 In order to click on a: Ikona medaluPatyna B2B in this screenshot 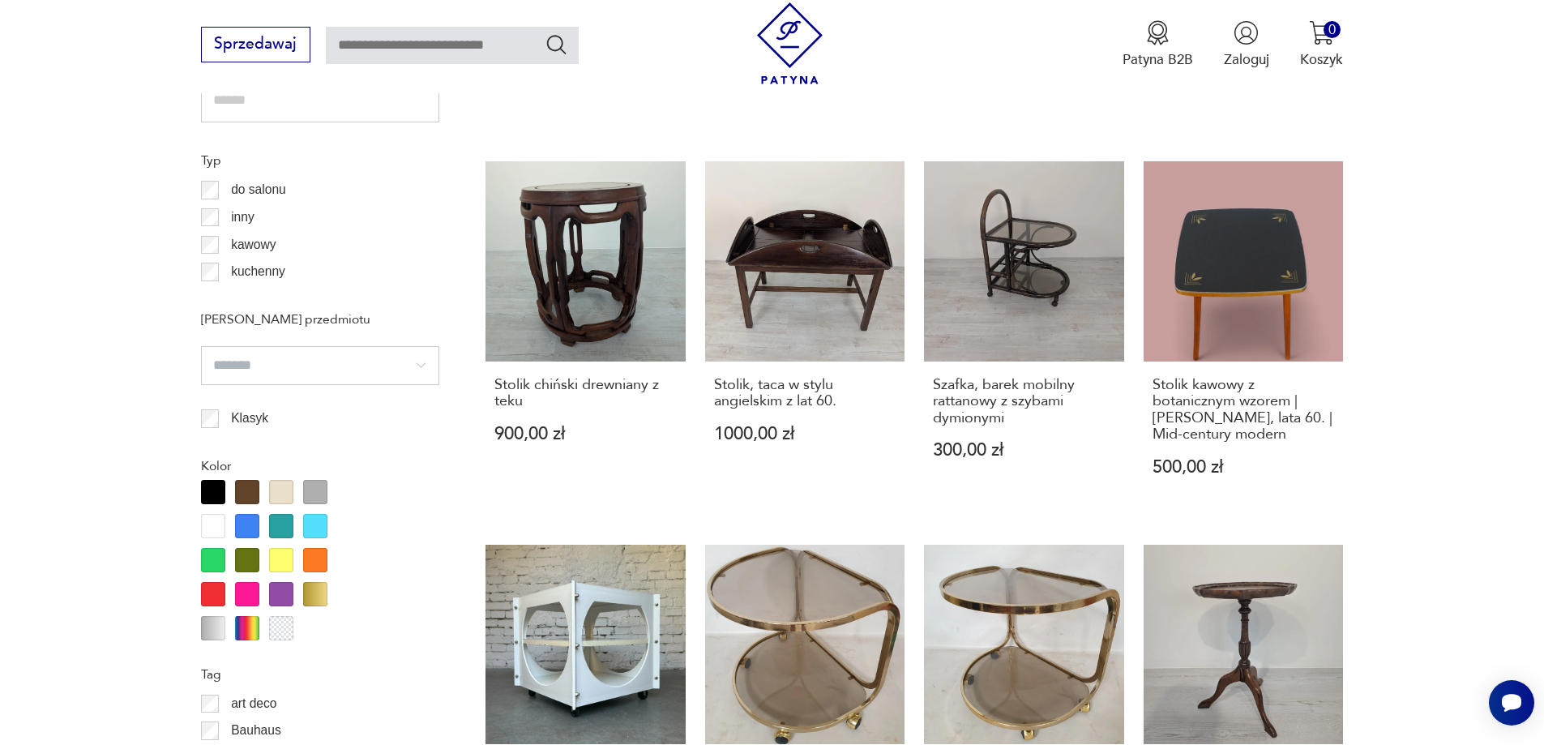, I will do `click(1158, 45)`.